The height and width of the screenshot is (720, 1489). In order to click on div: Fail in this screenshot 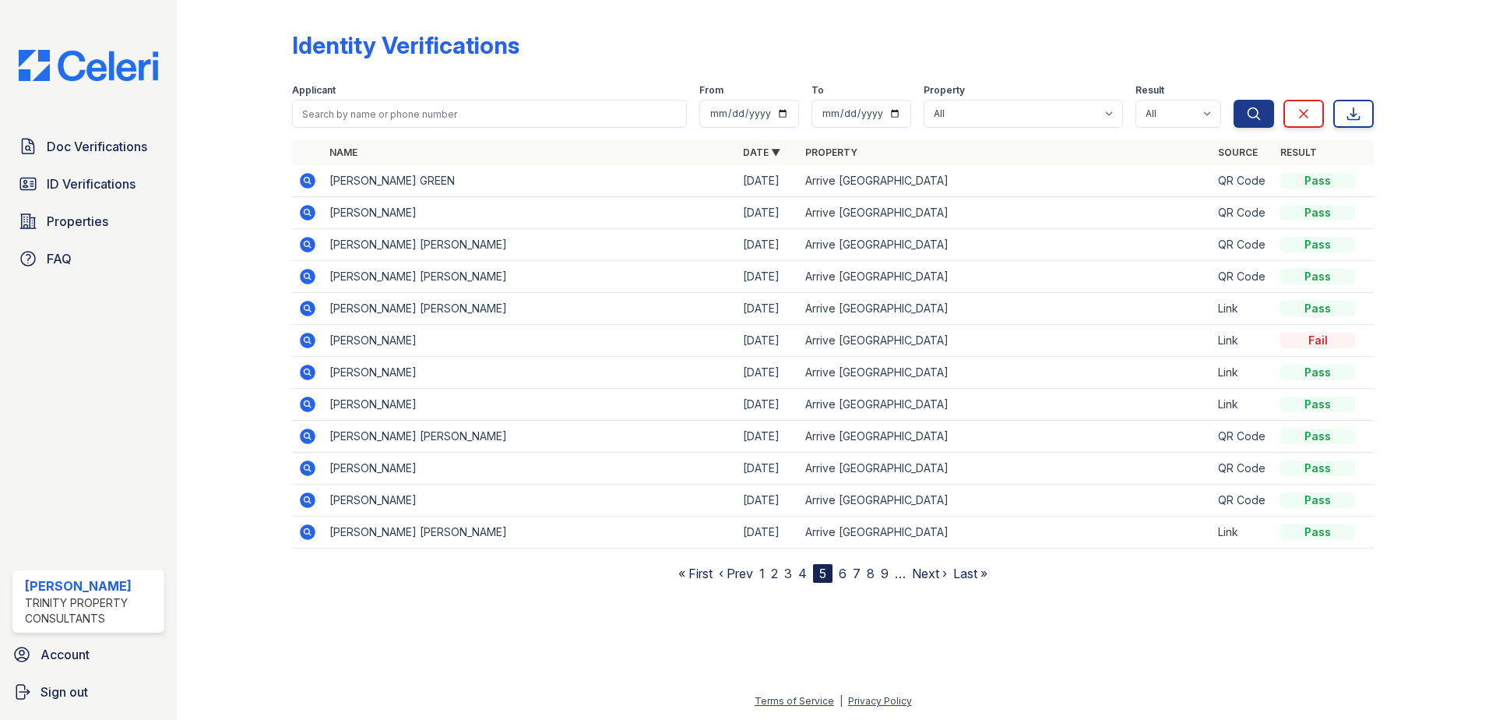, I will do `click(1318, 340)`.